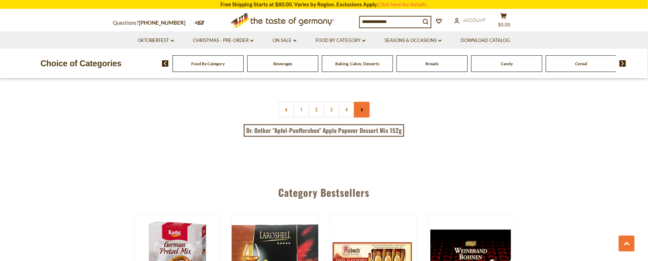 The height and width of the screenshot is (261, 648). What do you see at coordinates (432, 63) in the screenshot?
I see `span: Breads` at bounding box center [432, 63].